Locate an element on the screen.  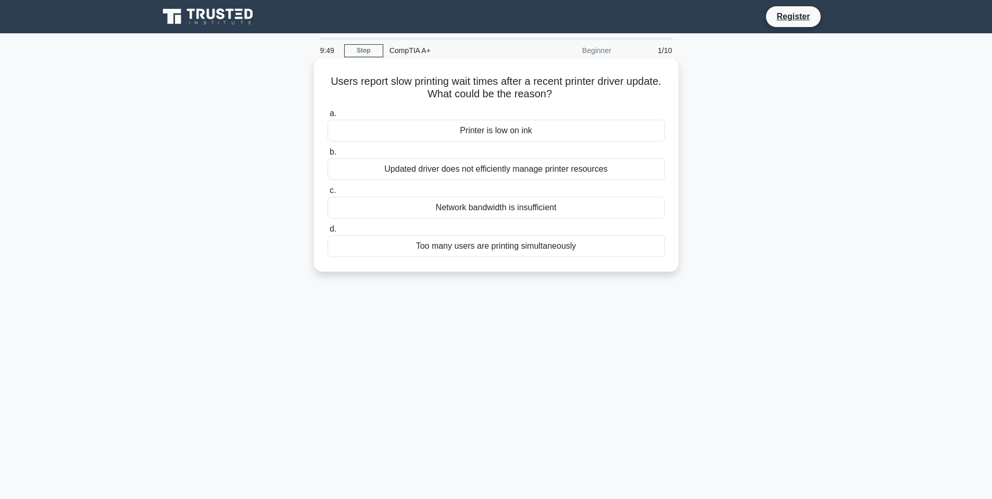
span: d. is located at coordinates (333, 229).